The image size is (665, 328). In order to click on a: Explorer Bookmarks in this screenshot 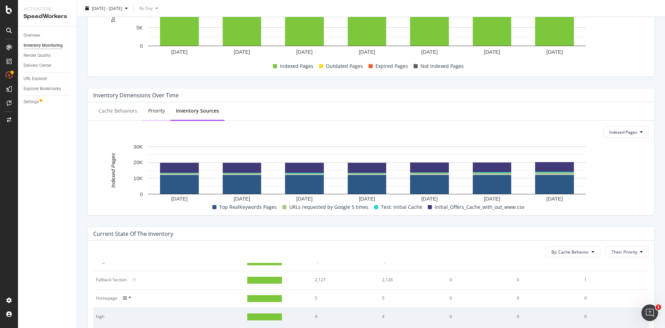, I will do `click(47, 89)`.